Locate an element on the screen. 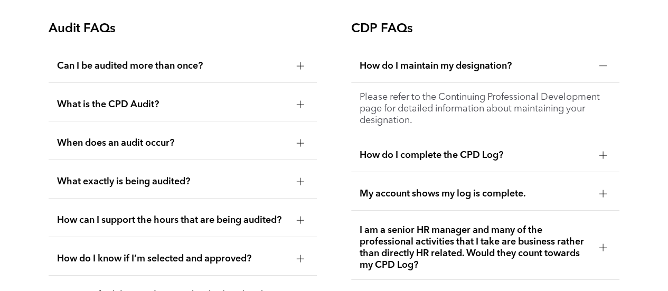 The image size is (668, 291). span: How do I know if I’m selected and approved? is located at coordinates (173, 259).